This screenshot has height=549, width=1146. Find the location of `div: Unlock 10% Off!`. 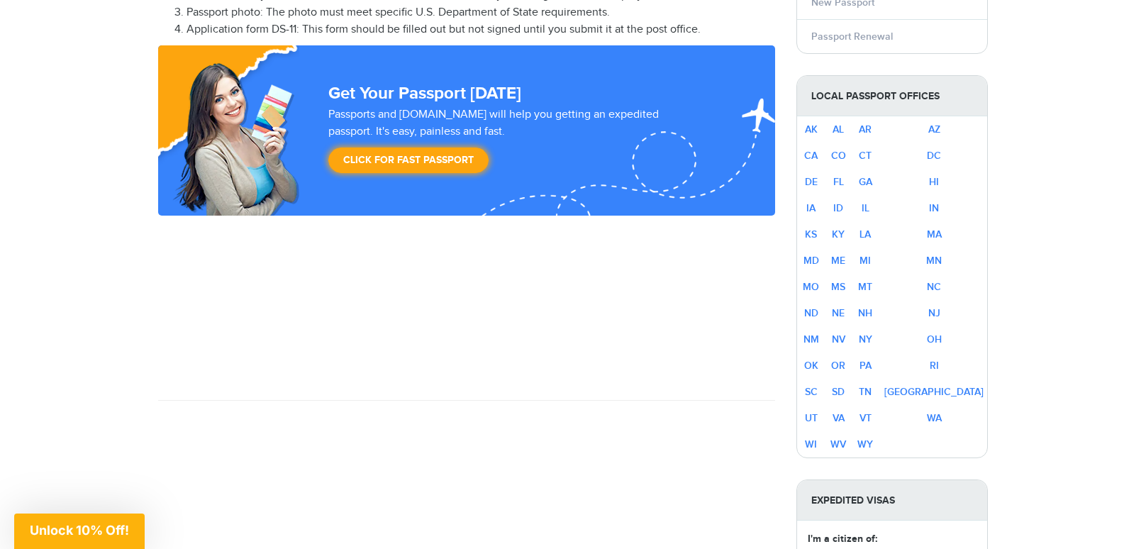

div: Unlock 10% Off! is located at coordinates (79, 531).